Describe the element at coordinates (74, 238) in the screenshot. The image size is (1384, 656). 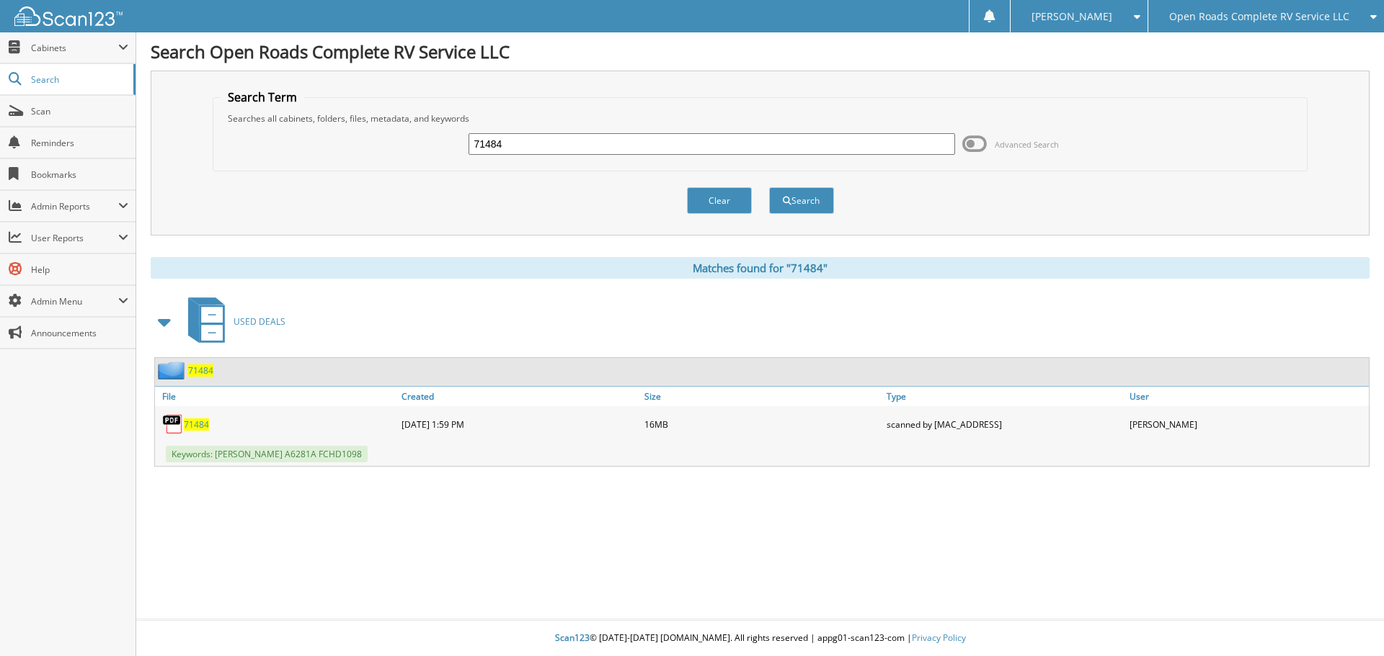
I see `span: User Reports` at that location.